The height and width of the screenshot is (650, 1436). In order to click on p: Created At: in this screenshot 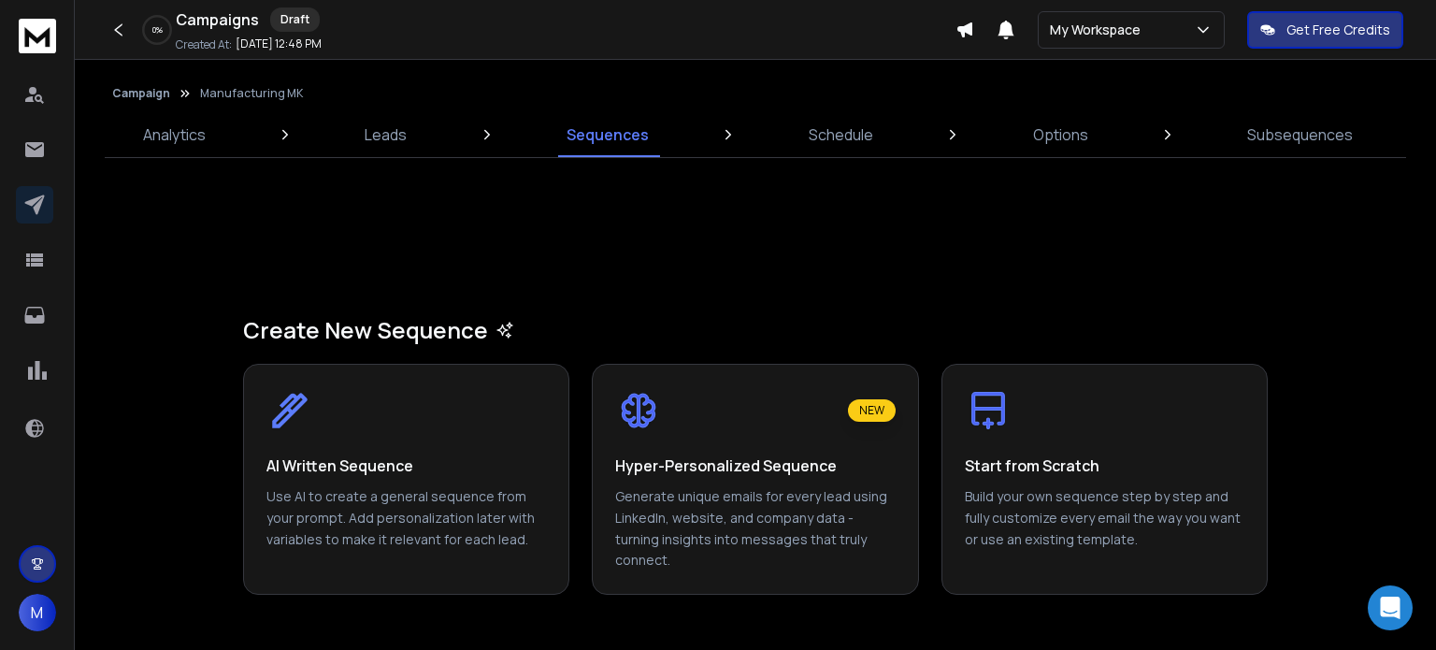, I will do `click(204, 45)`.